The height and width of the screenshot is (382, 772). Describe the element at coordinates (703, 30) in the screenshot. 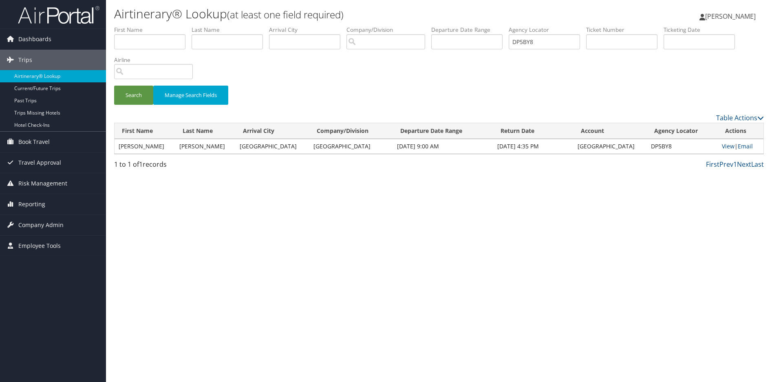

I see `label: Ticketing Date` at that location.